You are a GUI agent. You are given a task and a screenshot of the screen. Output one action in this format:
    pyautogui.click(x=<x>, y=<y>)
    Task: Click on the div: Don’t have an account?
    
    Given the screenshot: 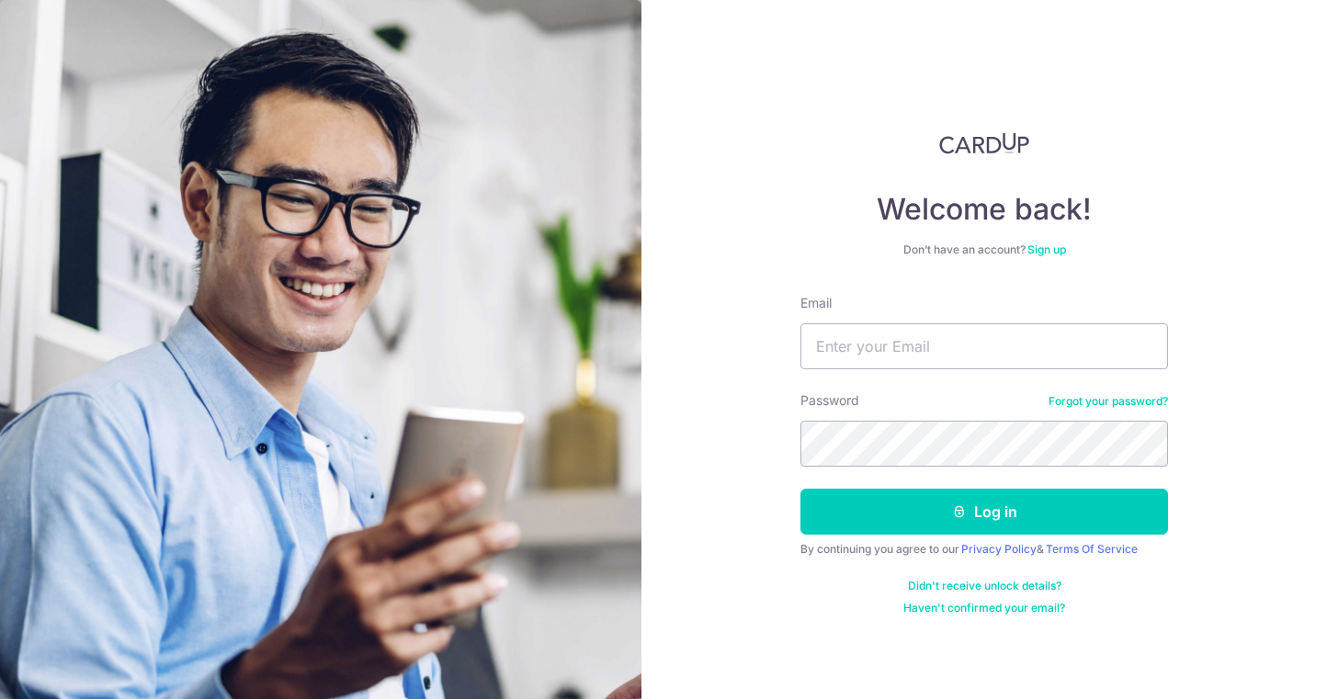 What is the action you would take?
    pyautogui.click(x=984, y=250)
    